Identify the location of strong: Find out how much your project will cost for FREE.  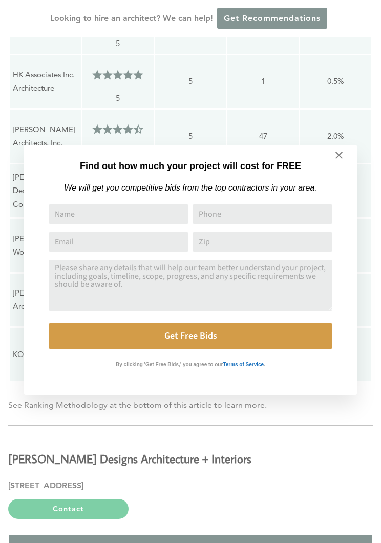
(191, 166).